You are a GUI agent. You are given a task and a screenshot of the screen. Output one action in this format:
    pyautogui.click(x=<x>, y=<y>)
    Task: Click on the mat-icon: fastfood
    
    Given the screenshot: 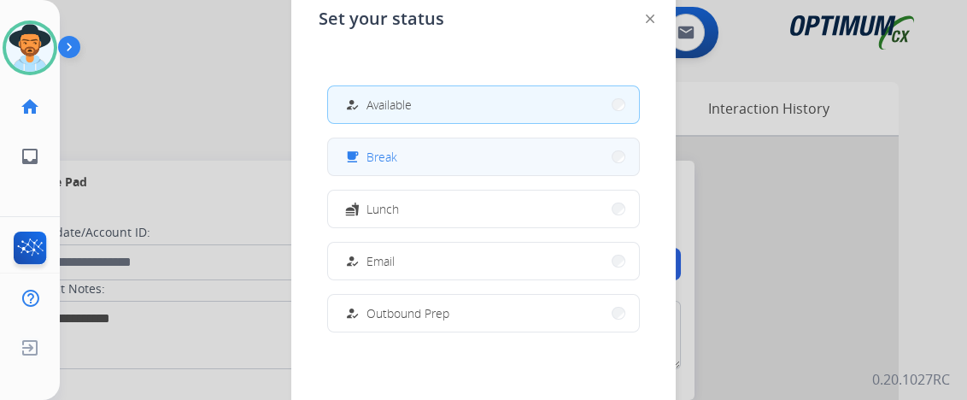 What is the action you would take?
    pyautogui.click(x=352, y=208)
    